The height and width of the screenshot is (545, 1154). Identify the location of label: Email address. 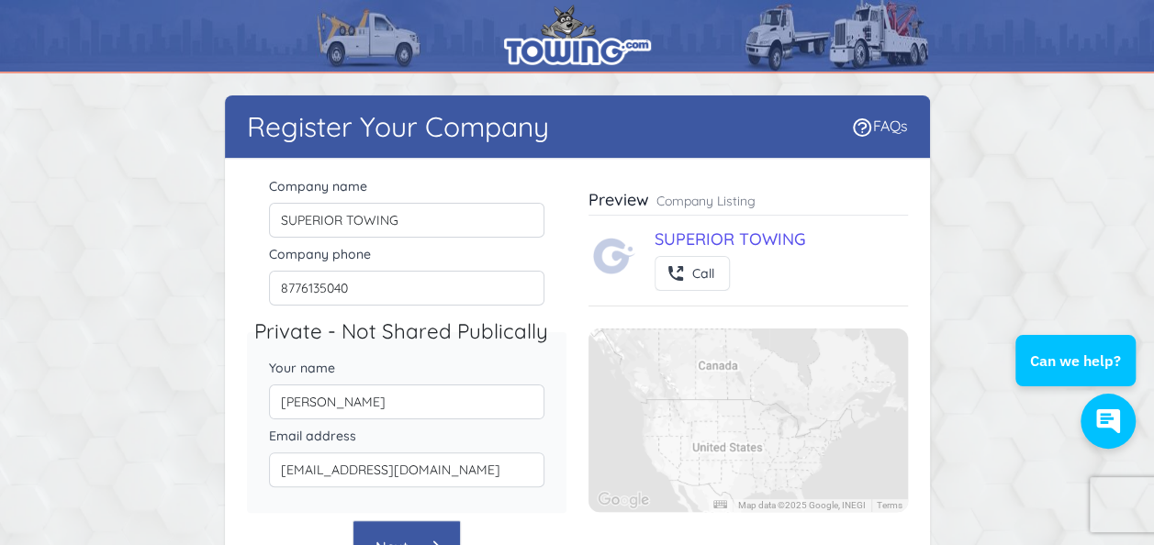
(407, 436).